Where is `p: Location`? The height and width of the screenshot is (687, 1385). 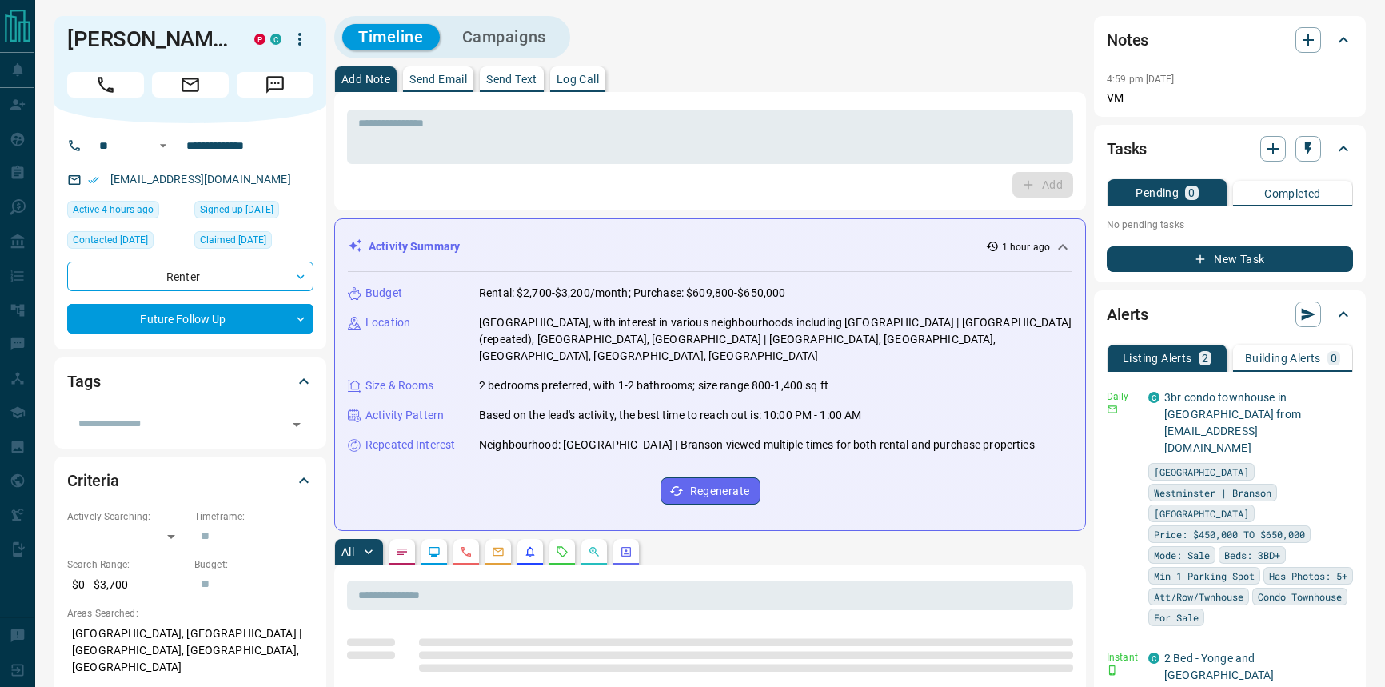 p: Location is located at coordinates (388, 322).